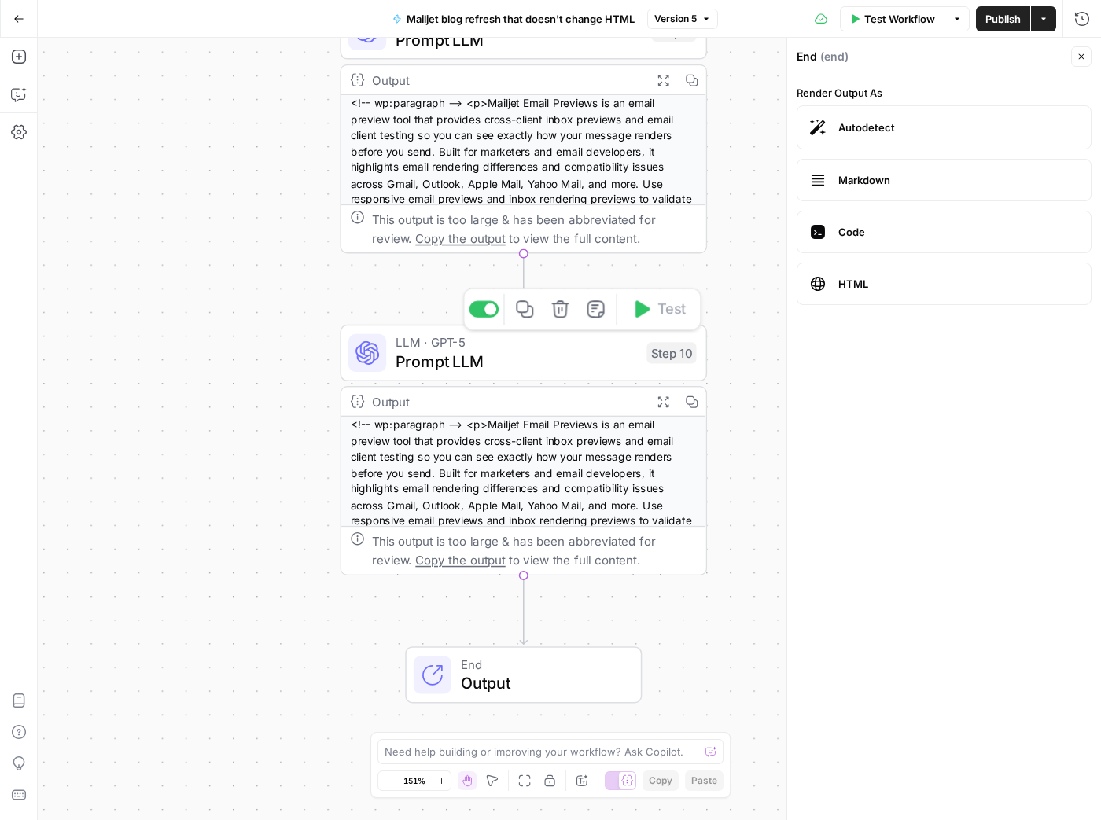  I want to click on button: Publish, so click(1003, 19).